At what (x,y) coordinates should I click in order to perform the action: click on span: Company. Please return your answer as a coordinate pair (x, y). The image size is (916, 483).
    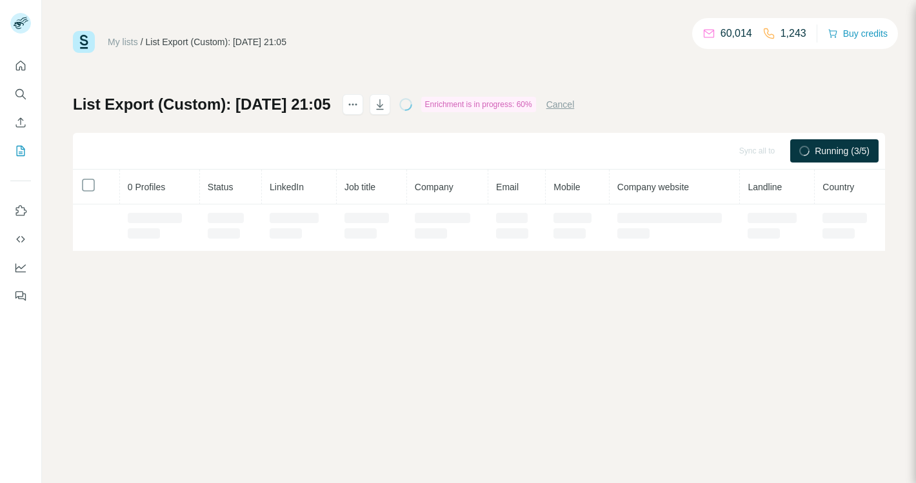
    Looking at the image, I should click on (434, 187).